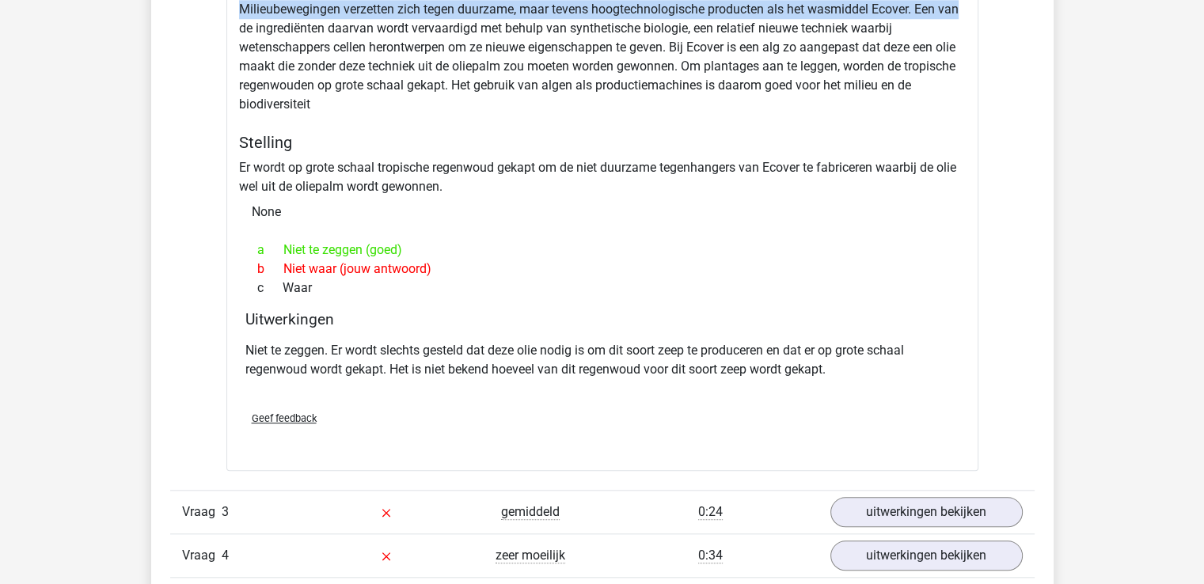 The width and height of the screenshot is (1204, 584). What do you see at coordinates (710, 512) in the screenshot?
I see `span: 0:24` at bounding box center [710, 512].